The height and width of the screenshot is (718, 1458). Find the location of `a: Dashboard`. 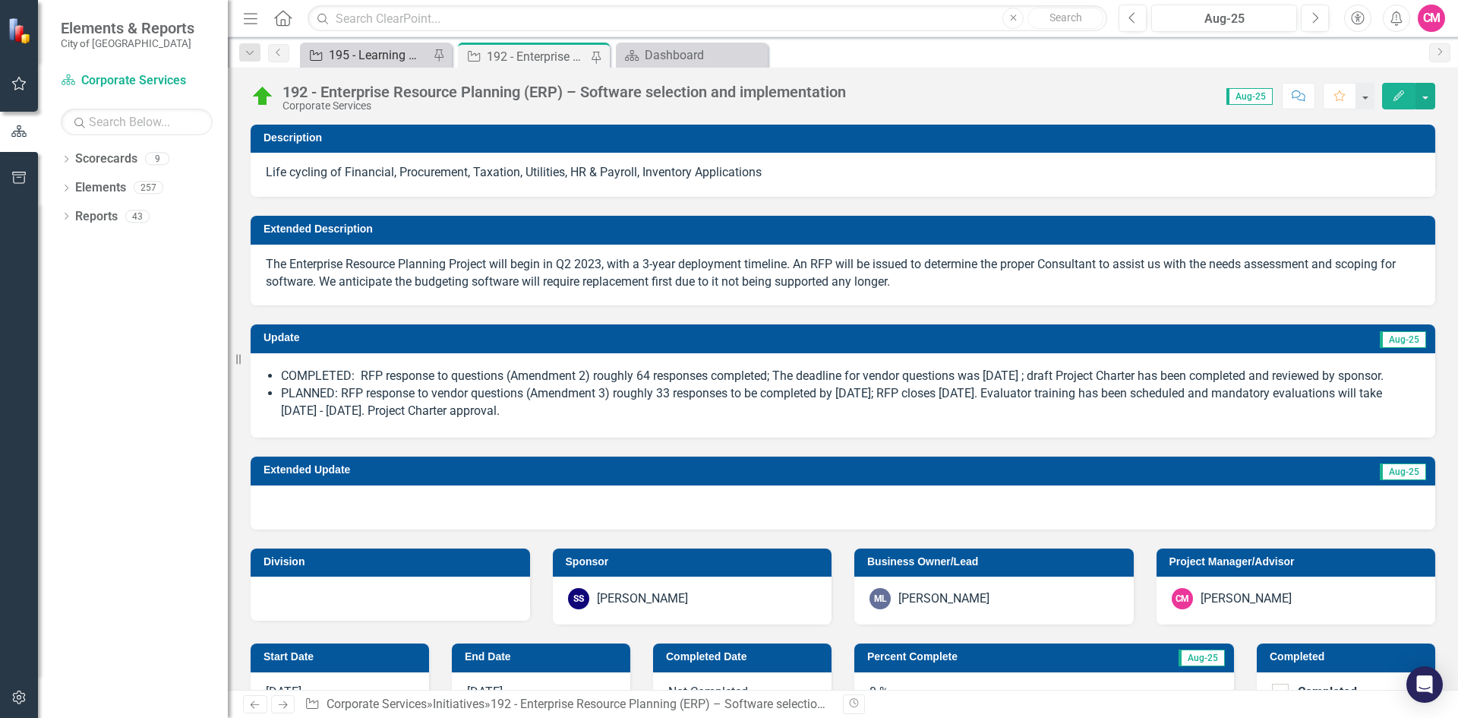

a: Dashboard is located at coordinates (692, 55).